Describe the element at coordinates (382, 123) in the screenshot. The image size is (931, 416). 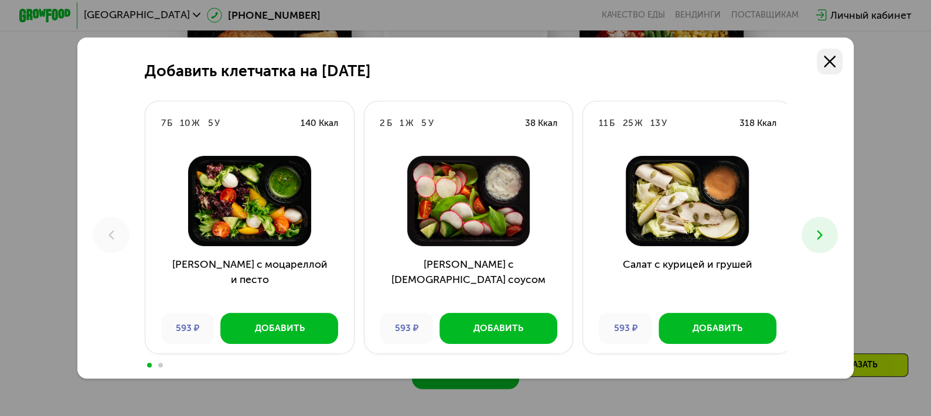
I see `div: 2` at that location.